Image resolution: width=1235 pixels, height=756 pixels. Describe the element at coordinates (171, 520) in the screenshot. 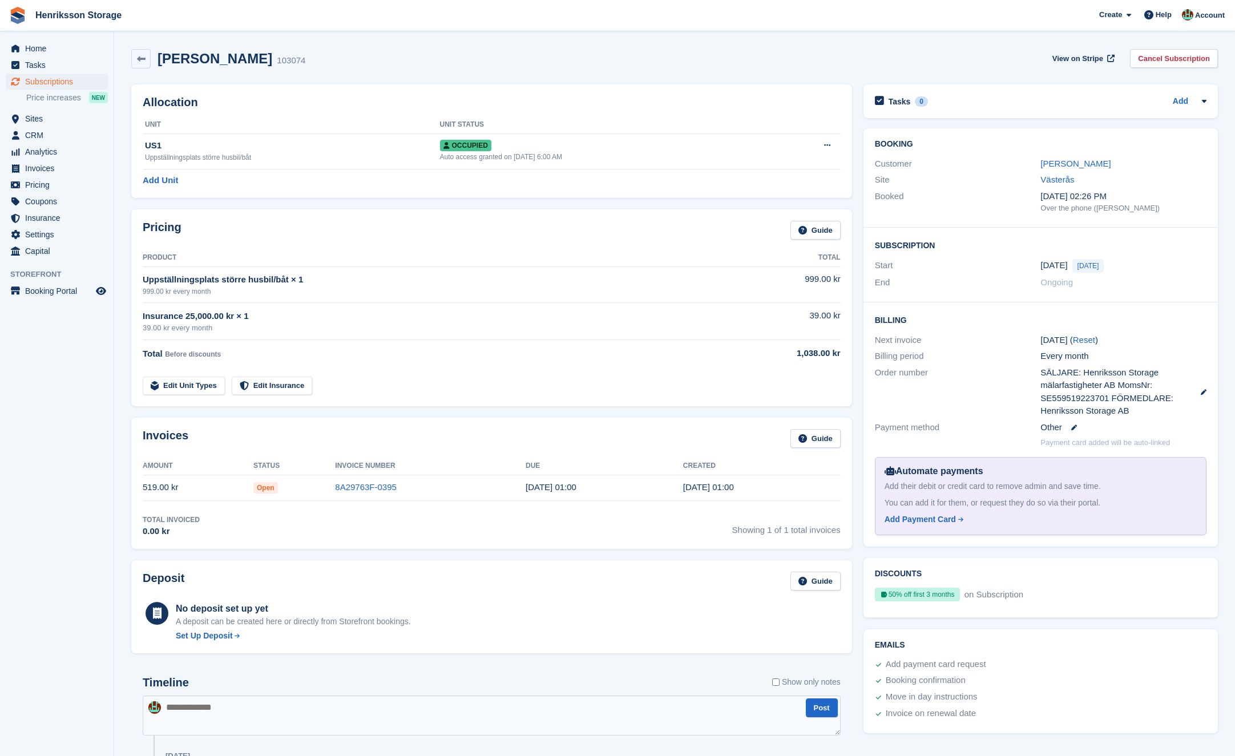

I see `div: Total Invoiced` at that location.